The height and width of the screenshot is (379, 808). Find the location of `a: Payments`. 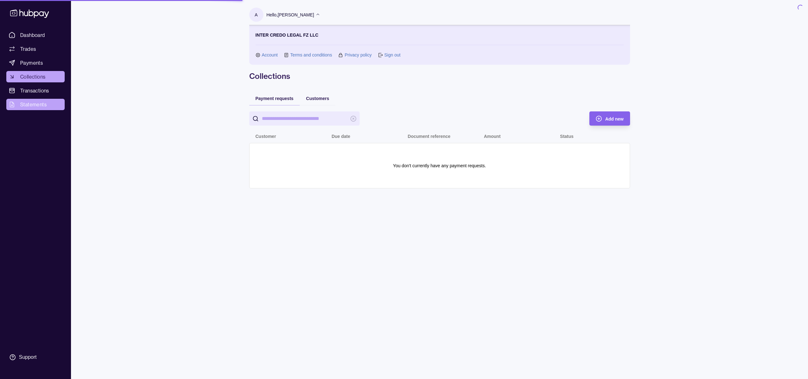

a: Payments is located at coordinates (35, 63).